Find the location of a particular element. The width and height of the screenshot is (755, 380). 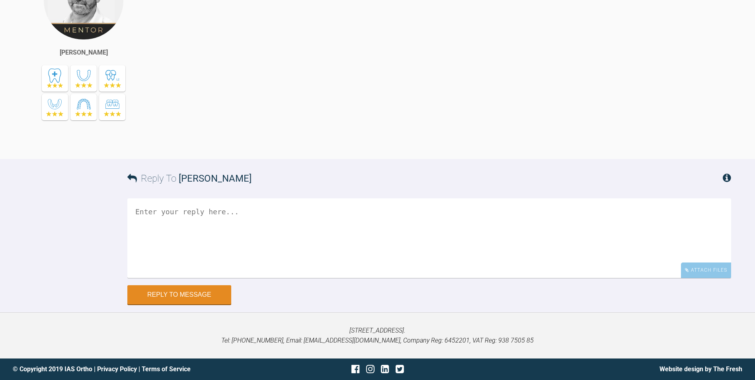

a: Website design by The Fresh is located at coordinates (701, 368).